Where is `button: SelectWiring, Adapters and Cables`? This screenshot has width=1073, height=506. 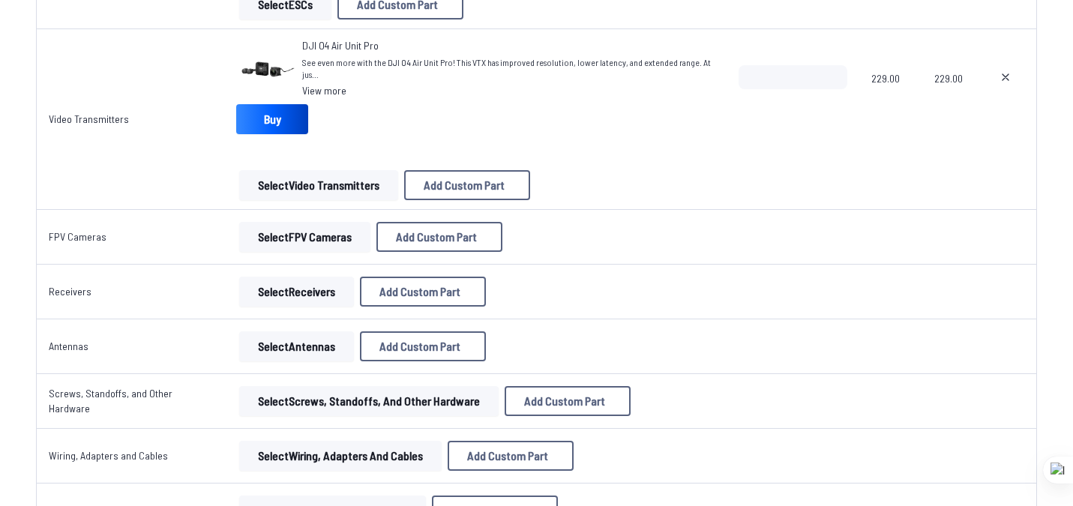 button: SelectWiring, Adapters and Cables is located at coordinates (340, 456).